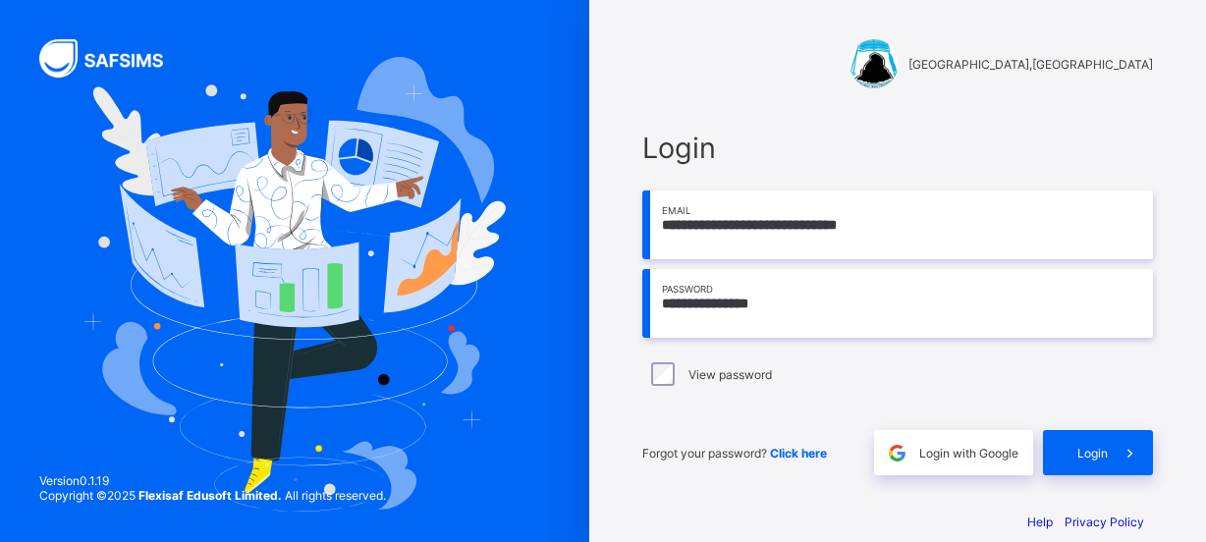 The width and height of the screenshot is (1206, 542). What do you see at coordinates (896, 453) in the screenshot?
I see `img: google.396cfc9801f0270233282035f929180a.svg` at bounding box center [896, 453].